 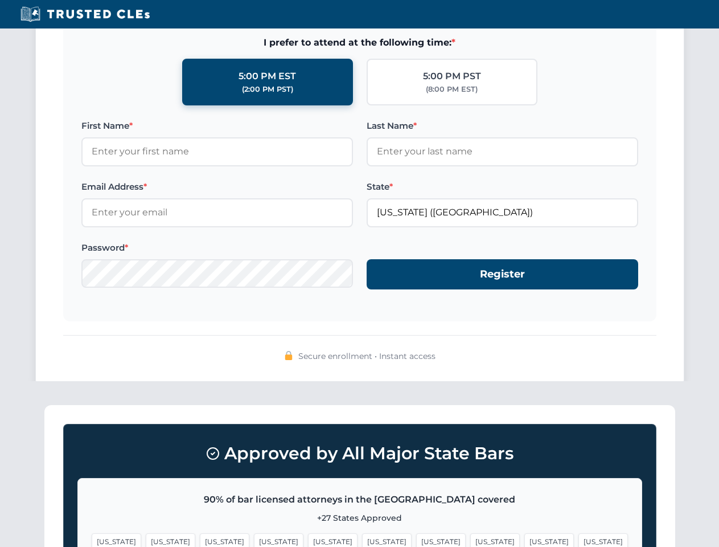 What do you see at coordinates (217, 187) in the screenshot?
I see `label: Email Address` at bounding box center [217, 187].